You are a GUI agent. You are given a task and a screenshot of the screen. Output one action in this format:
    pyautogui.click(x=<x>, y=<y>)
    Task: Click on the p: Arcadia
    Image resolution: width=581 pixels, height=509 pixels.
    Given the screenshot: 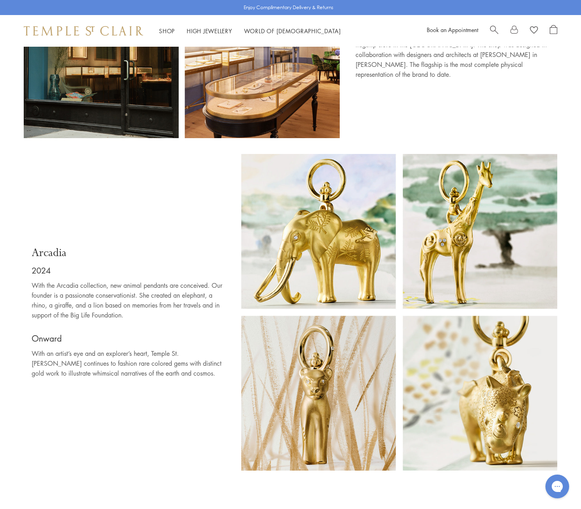 What is the action you would take?
    pyautogui.click(x=129, y=253)
    